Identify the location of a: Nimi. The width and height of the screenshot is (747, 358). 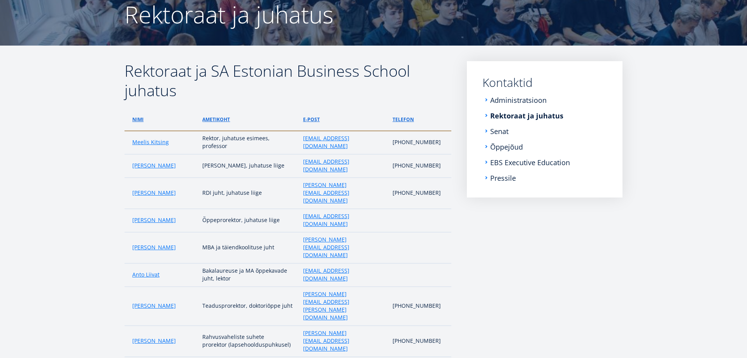
(138, 119).